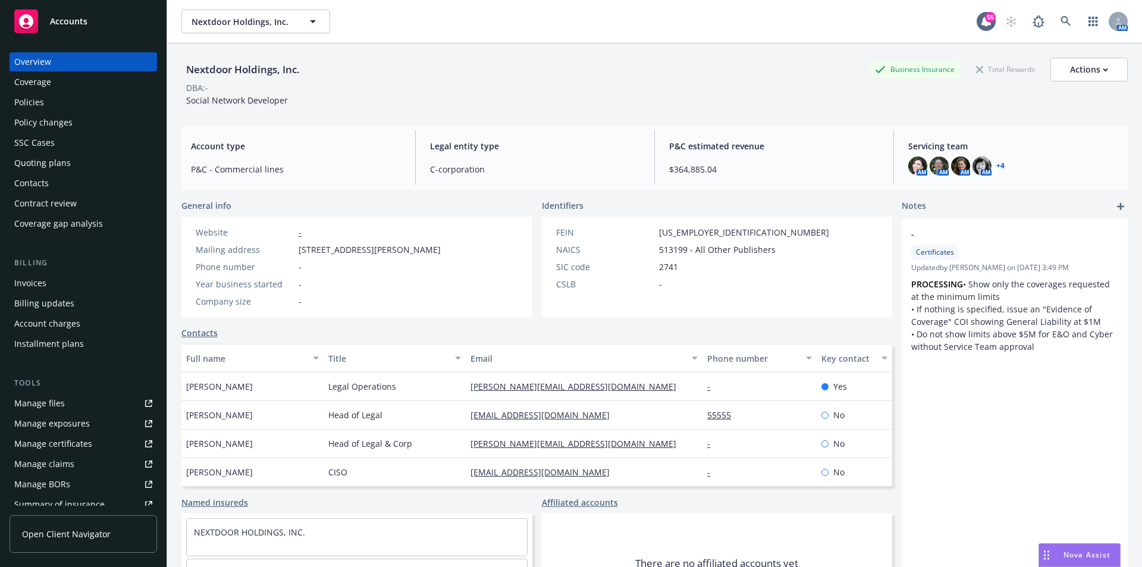  I want to click on div: Drag to move, so click(1047, 555).